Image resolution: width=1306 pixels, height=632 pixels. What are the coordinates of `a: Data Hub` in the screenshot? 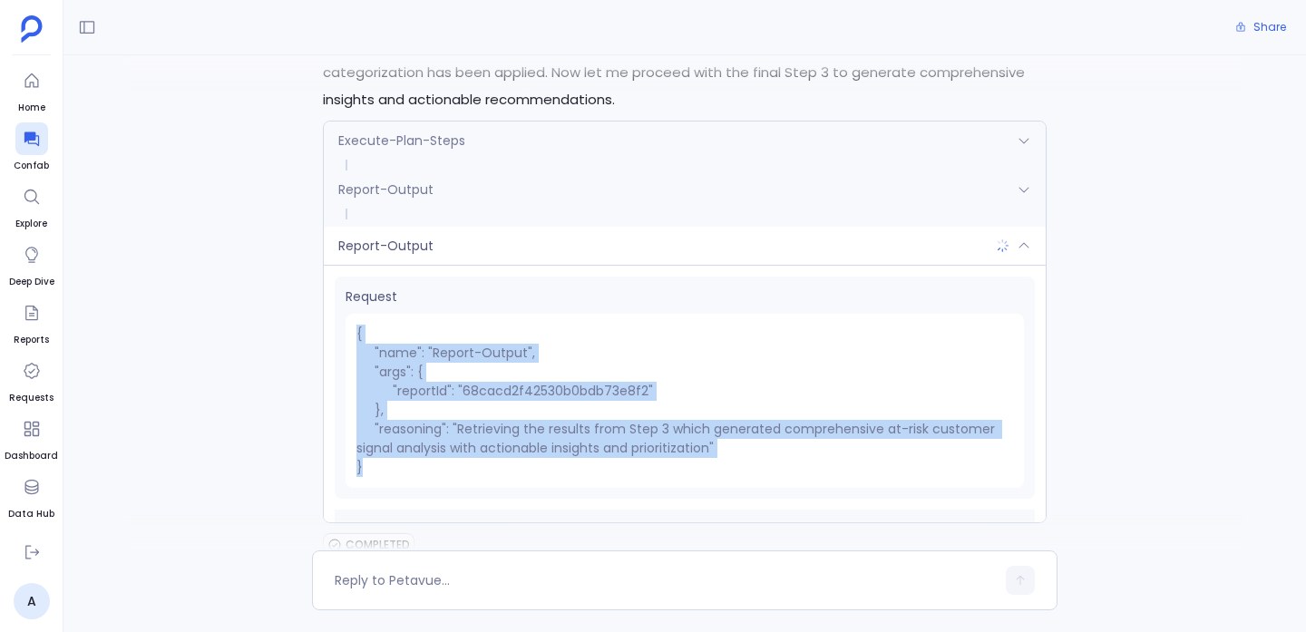 It's located at (31, 496).